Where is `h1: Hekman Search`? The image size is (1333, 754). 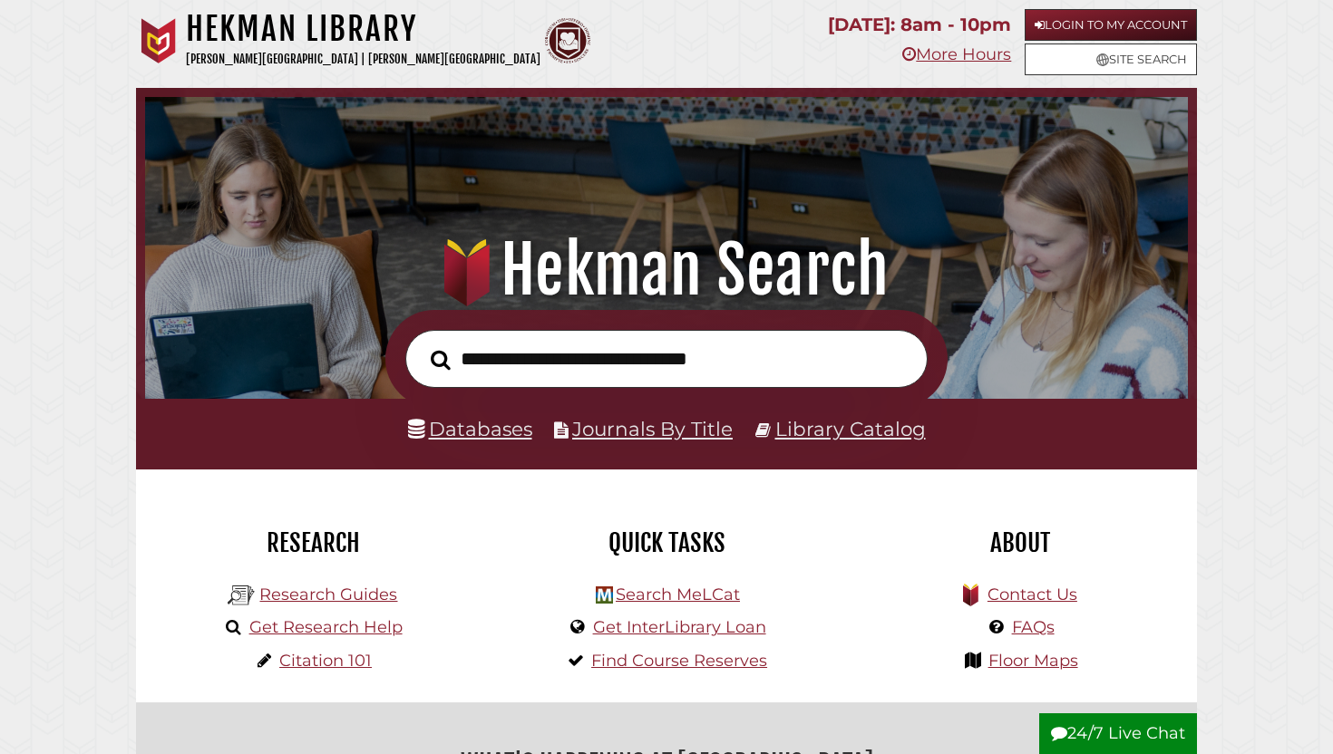 h1: Hekman Search is located at coordinates (666, 270).